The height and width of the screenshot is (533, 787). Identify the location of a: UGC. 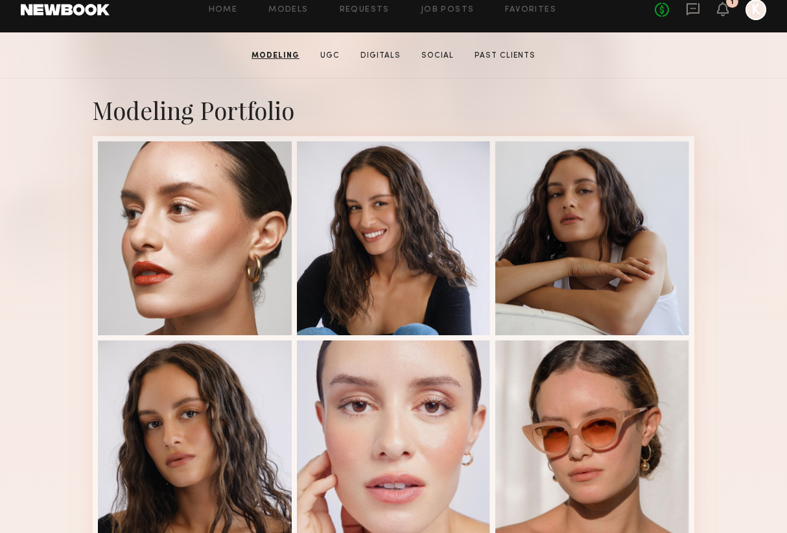
(330, 56).